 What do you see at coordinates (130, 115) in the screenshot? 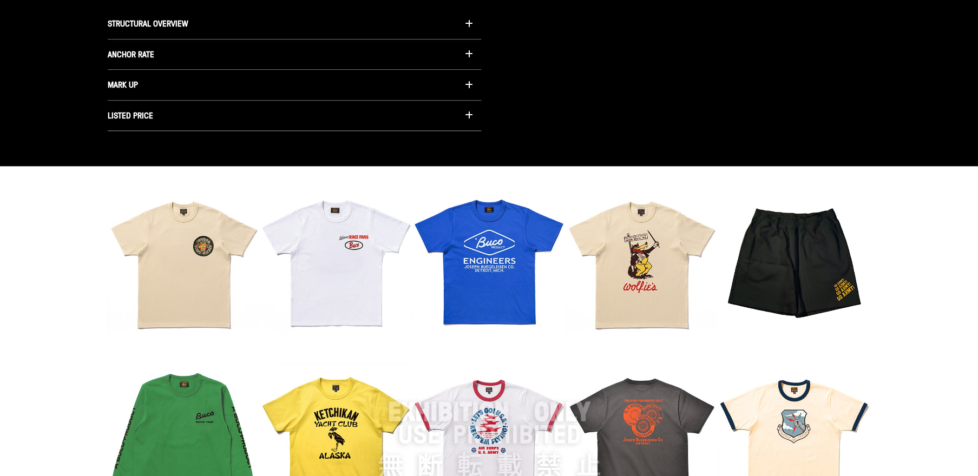
I see `span: LISTED PRICE` at bounding box center [130, 115].